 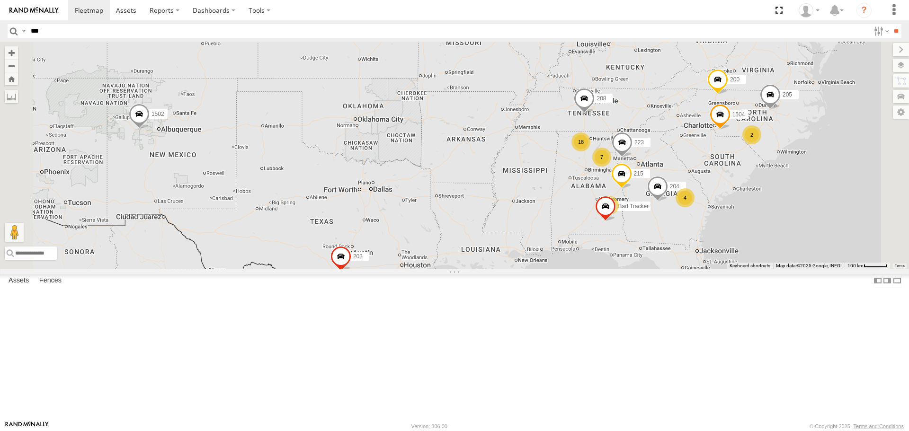 I want to click on a: Terms (opens in new tab), so click(x=899, y=266).